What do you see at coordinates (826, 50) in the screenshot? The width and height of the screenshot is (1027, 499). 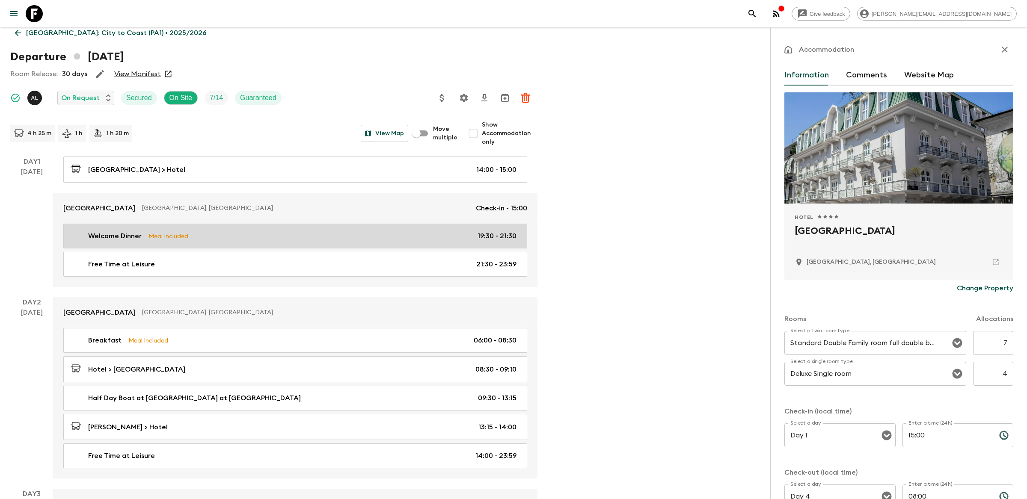 I see `p: Accommodation` at bounding box center [826, 50].